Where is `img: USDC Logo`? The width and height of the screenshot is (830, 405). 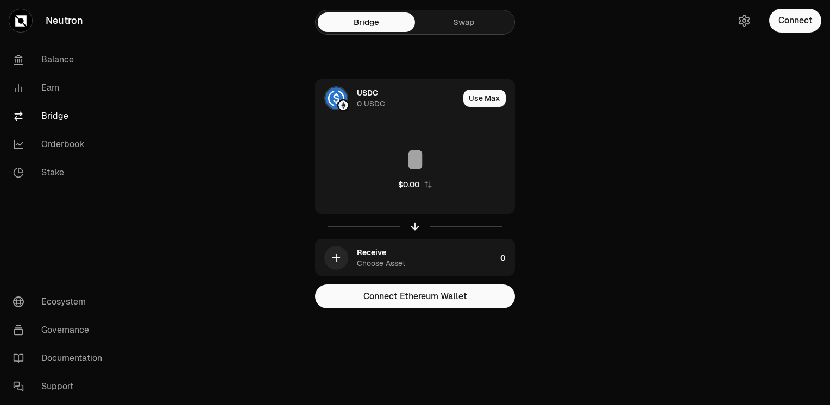 img: USDC Logo is located at coordinates (336, 98).